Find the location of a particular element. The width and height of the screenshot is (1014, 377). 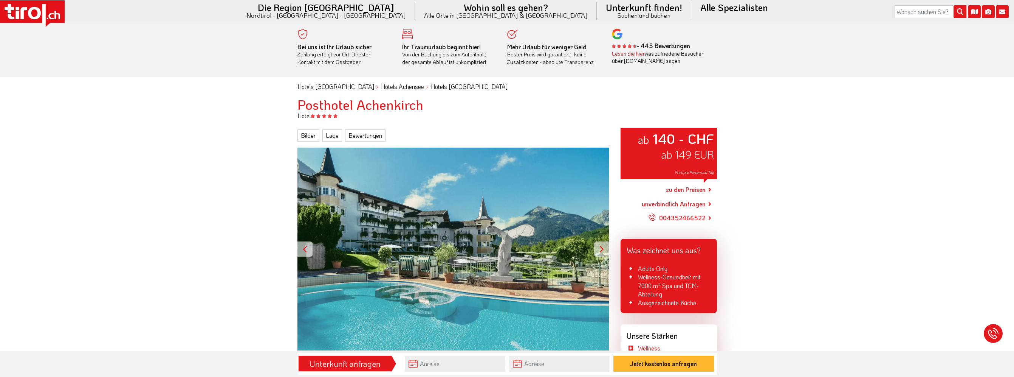

span: ab 149 EUR is located at coordinates (688, 154).